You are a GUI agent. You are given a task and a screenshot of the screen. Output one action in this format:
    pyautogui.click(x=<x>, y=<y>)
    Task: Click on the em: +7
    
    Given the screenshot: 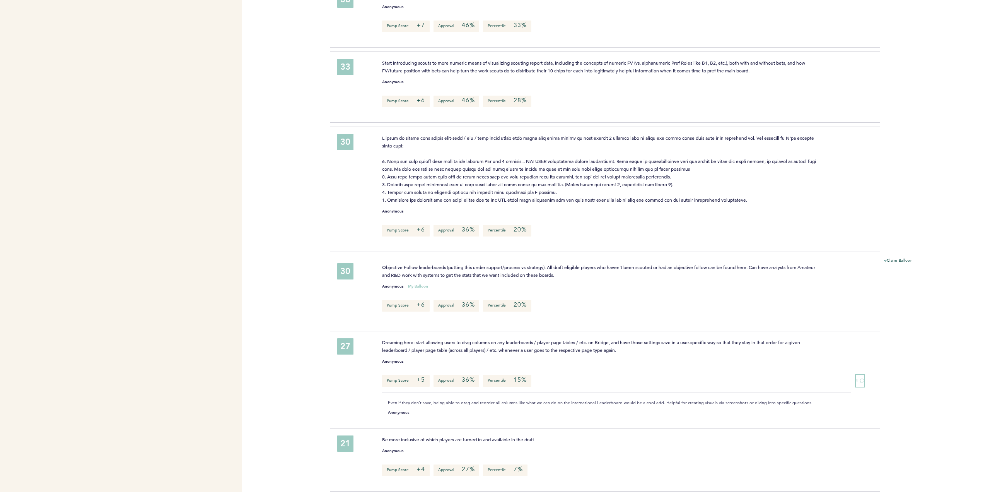 What is the action you would take?
    pyautogui.click(x=421, y=25)
    